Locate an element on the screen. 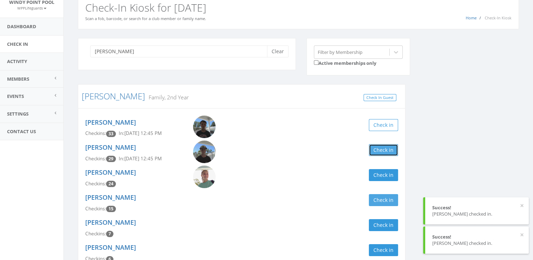 This screenshot has height=260, width=533. span: Settings is located at coordinates (18, 114).